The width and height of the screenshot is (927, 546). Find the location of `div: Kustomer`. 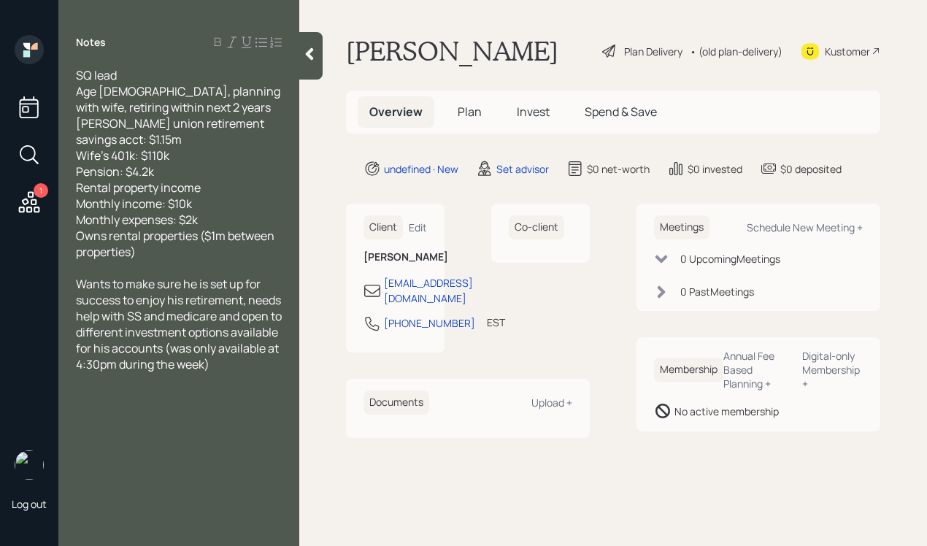

div: Kustomer is located at coordinates (848, 51).